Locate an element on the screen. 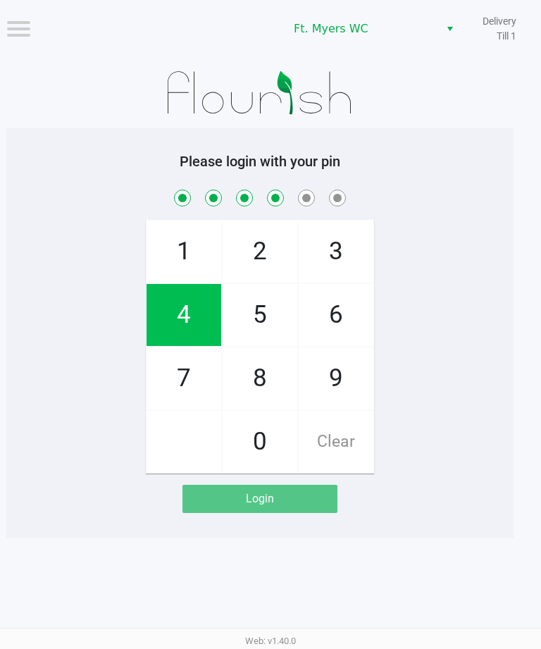  button: Select is located at coordinates (449, 29).